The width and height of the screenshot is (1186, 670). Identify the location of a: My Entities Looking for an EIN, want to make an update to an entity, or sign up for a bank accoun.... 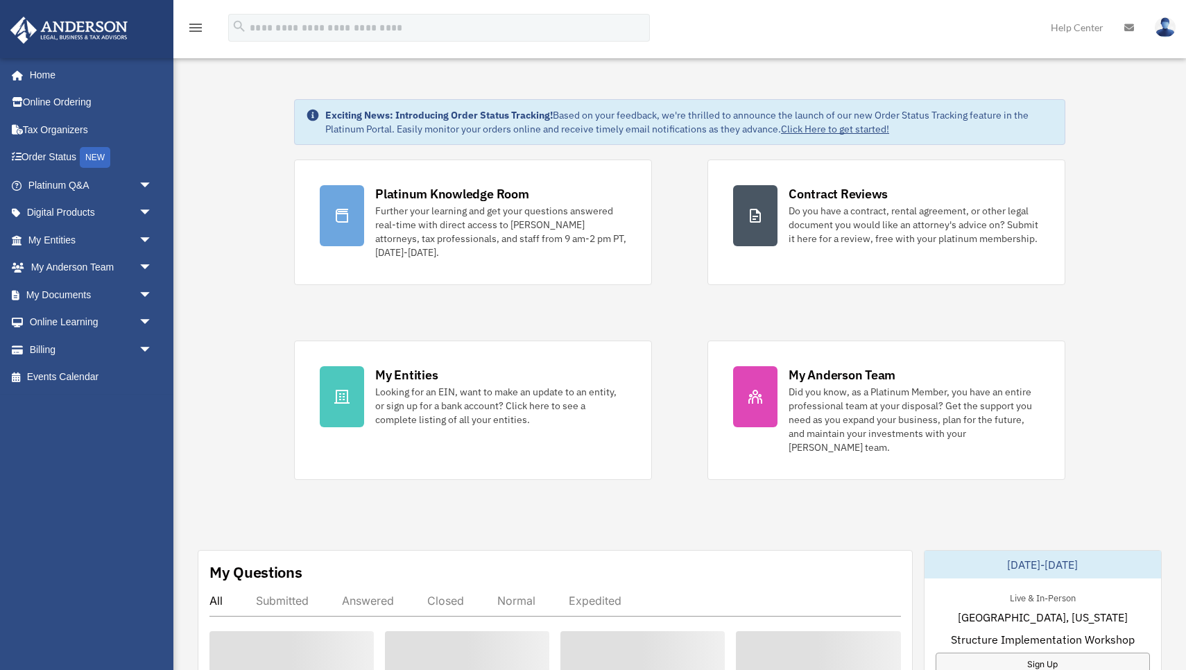
(473, 410).